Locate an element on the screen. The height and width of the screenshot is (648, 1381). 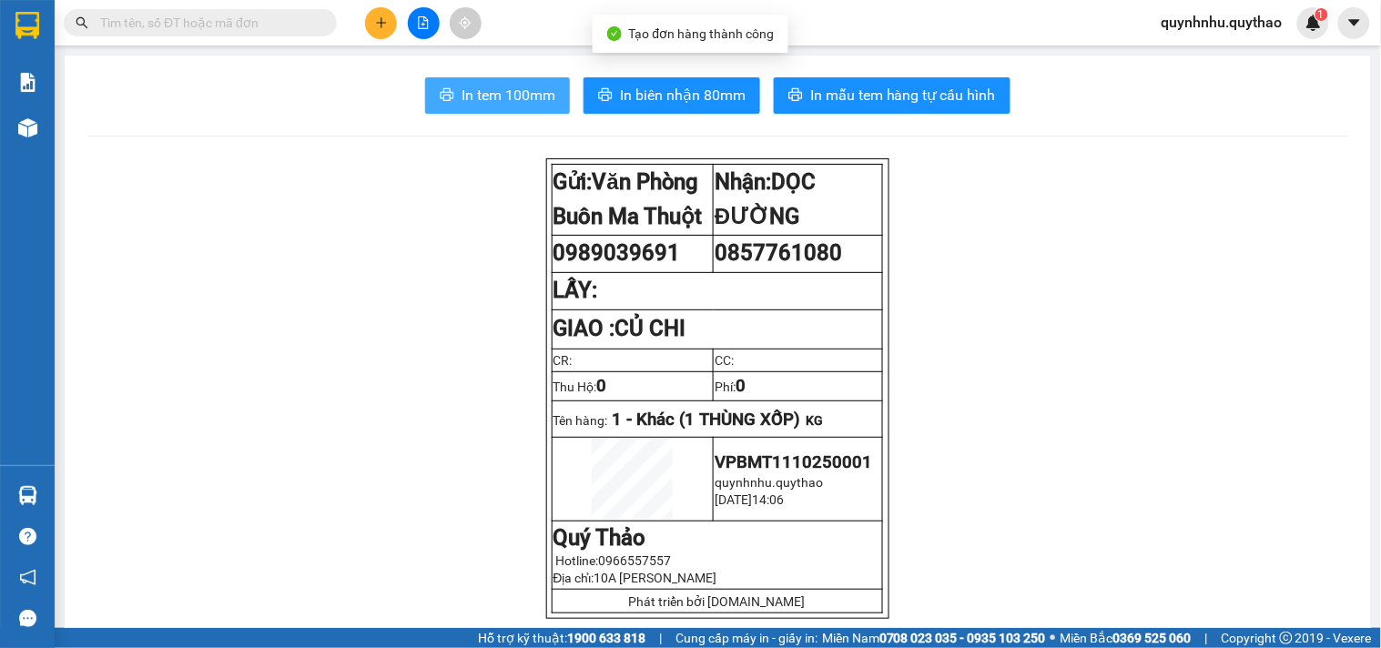
span: Miền Bắc is located at coordinates (1126, 638).